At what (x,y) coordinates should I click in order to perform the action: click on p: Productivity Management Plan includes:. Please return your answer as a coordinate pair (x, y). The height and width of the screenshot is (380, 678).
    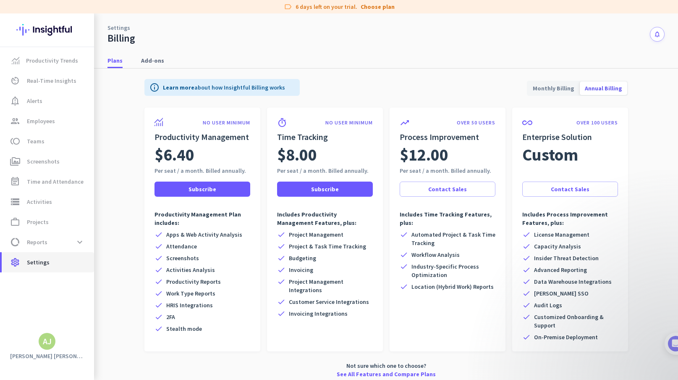
    Looking at the image, I should click on (202, 218).